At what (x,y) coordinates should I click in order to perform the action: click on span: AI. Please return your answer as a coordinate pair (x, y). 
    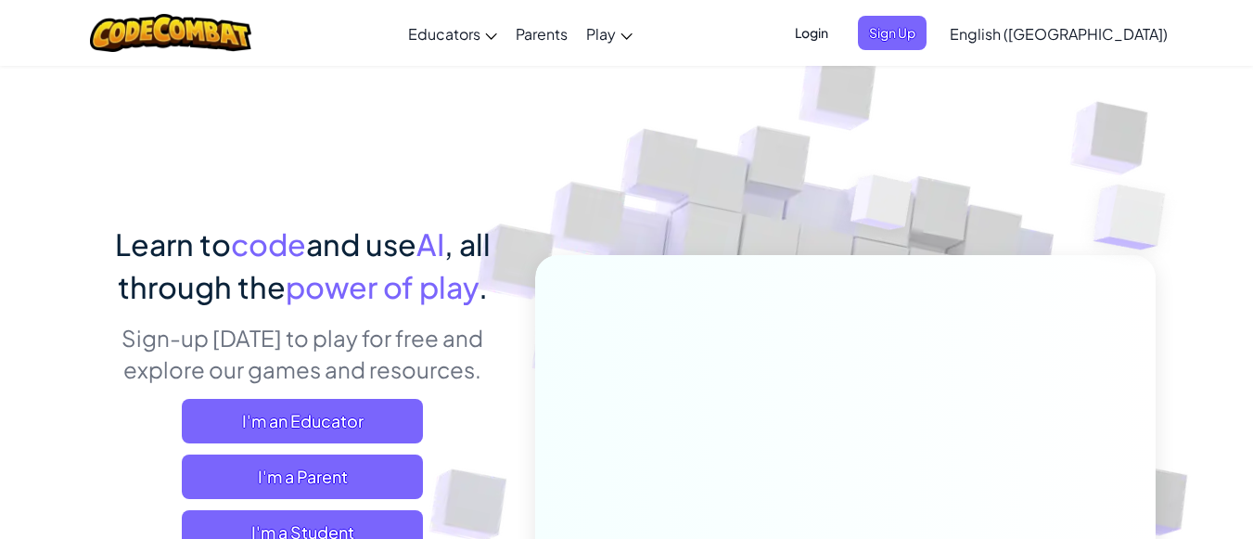
    Looking at the image, I should click on (430, 244).